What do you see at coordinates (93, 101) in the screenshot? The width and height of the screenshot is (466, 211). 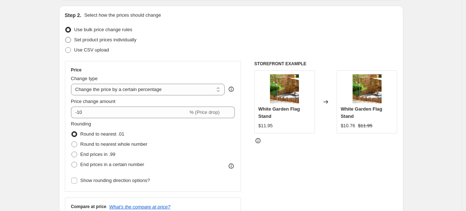 I see `span: Price change amount` at bounding box center [93, 101].